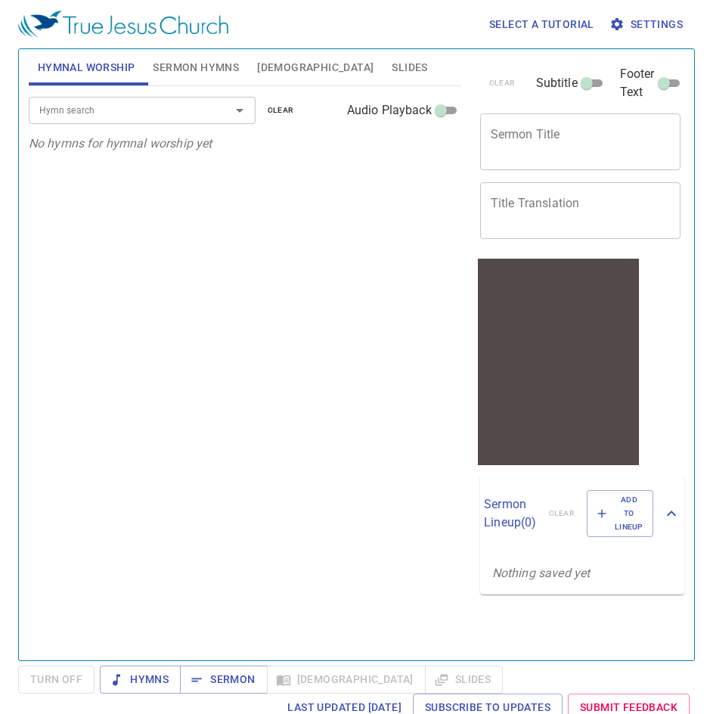 The image size is (713, 714). What do you see at coordinates (140, 679) in the screenshot?
I see `span: Hymns` at bounding box center [140, 679].